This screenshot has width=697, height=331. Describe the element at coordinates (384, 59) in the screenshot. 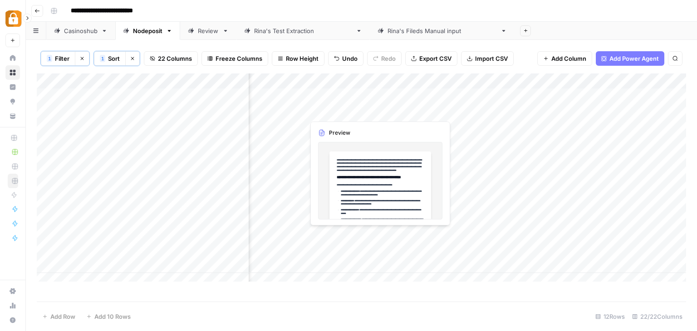

I see `button: Redo` at that location.